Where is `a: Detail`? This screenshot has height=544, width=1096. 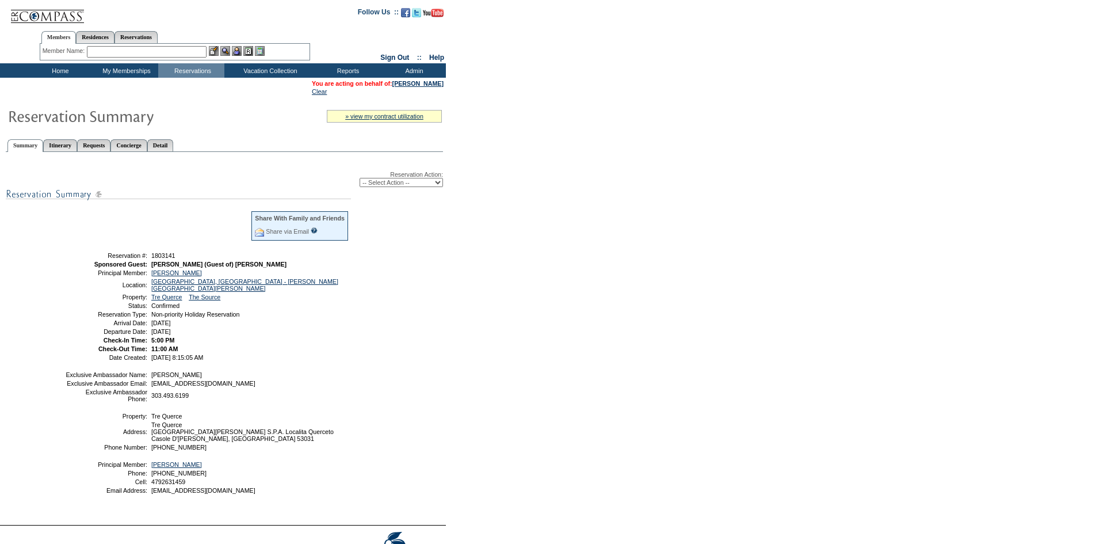
a: Detail is located at coordinates (161, 145).